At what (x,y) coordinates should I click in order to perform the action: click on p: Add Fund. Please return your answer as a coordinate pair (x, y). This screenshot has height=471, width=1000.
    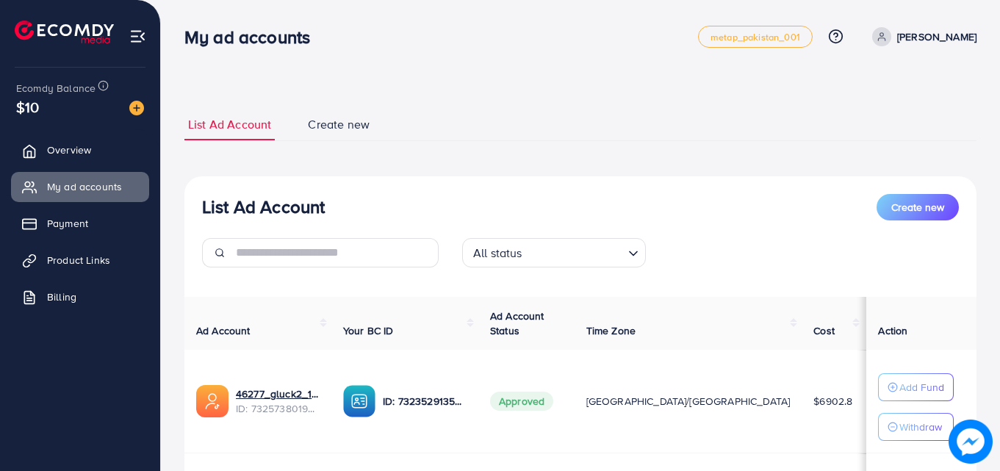
    Looking at the image, I should click on (921, 387).